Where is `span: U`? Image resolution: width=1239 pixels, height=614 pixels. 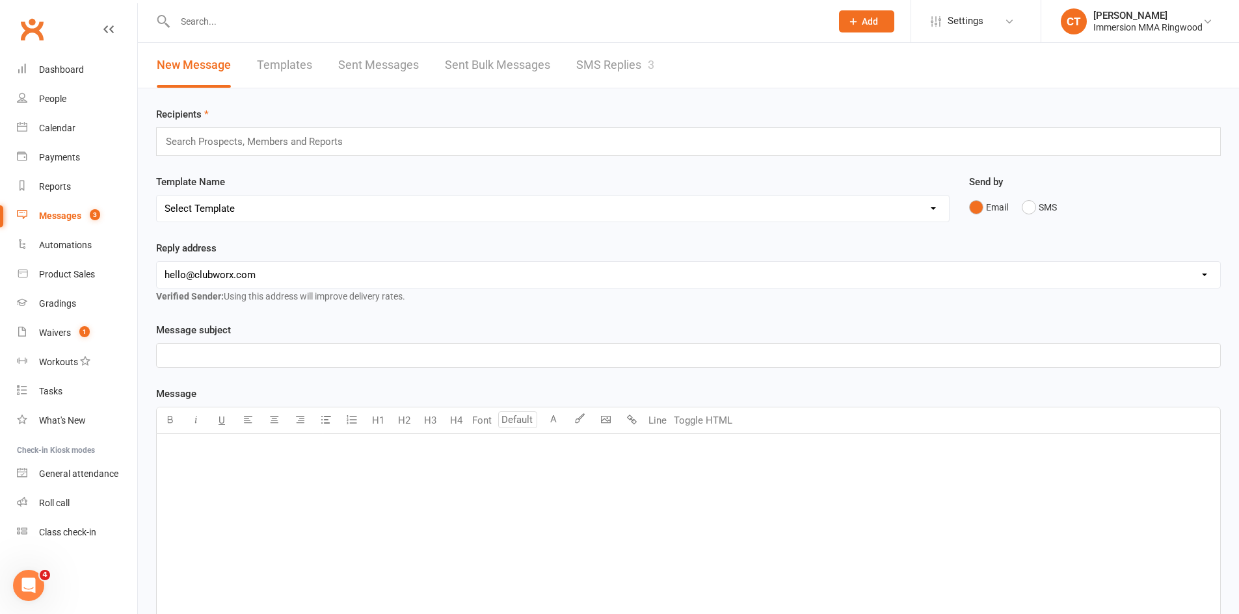
span: U is located at coordinates (222, 421).